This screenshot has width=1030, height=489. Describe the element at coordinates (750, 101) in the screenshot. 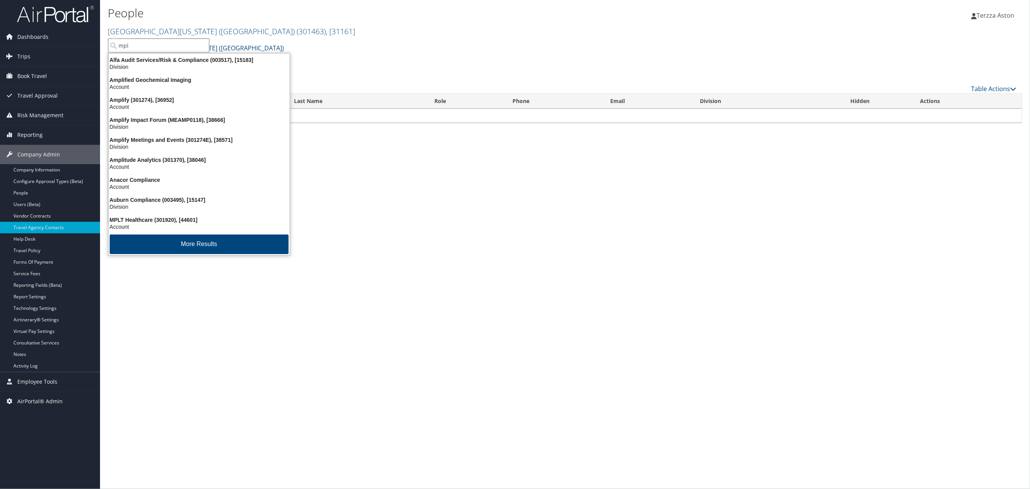

I see `th: Division` at that location.